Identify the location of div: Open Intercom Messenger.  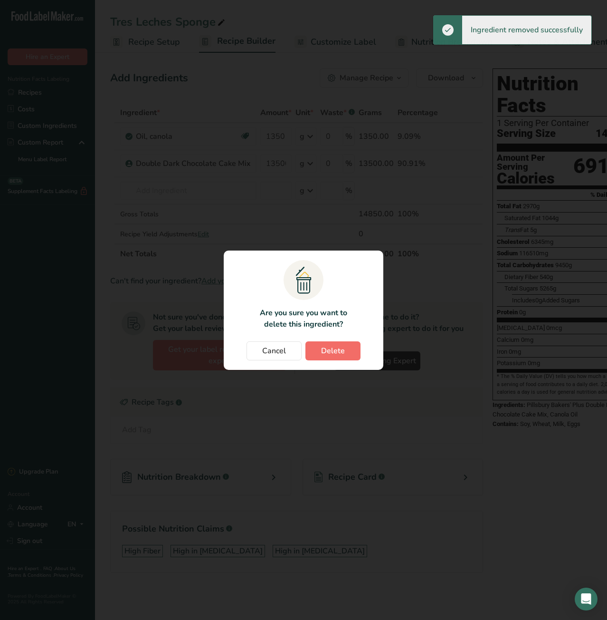
(586, 599).